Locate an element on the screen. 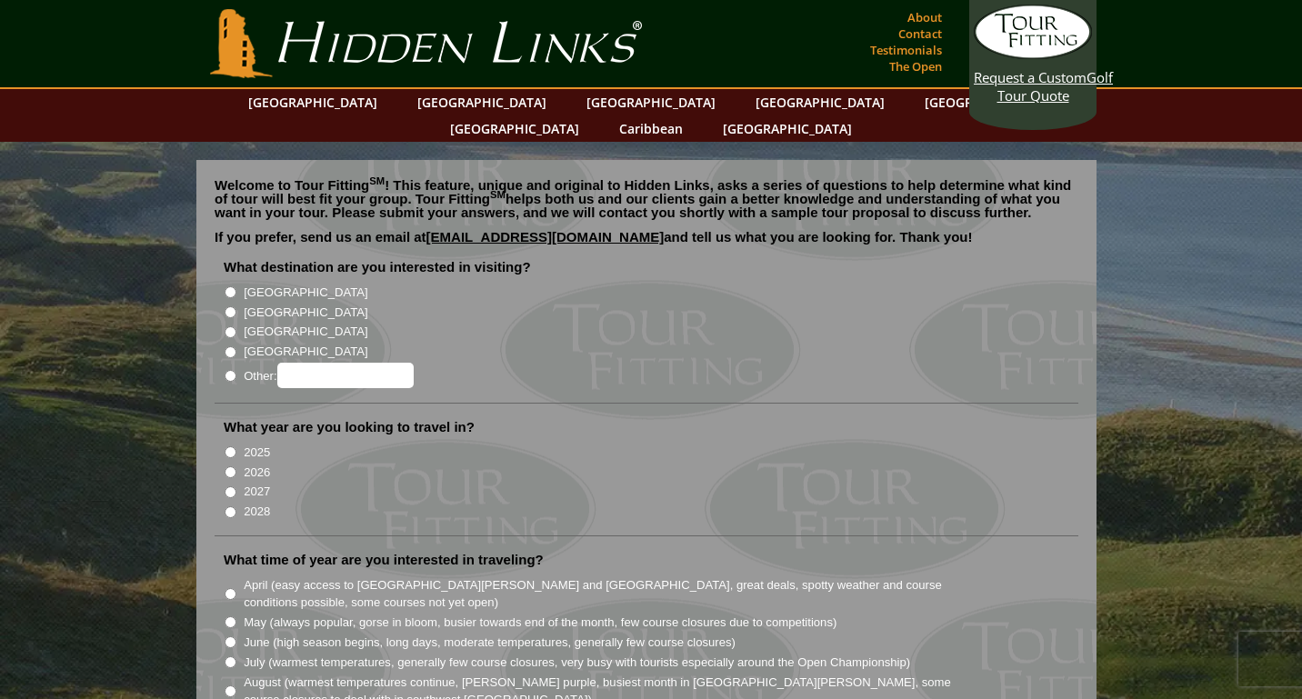  label: July (warmest temperatures, generally few course closures, very busy with tourists especially aro... is located at coordinates (576, 663).